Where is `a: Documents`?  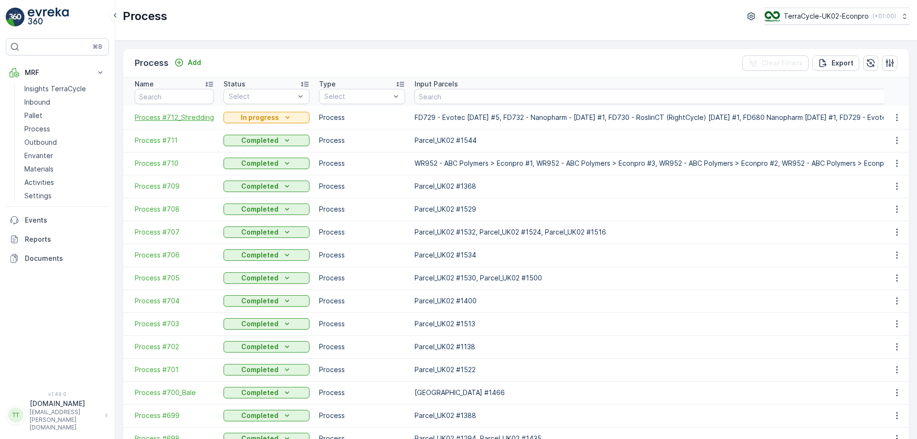
a: Documents is located at coordinates (57, 258).